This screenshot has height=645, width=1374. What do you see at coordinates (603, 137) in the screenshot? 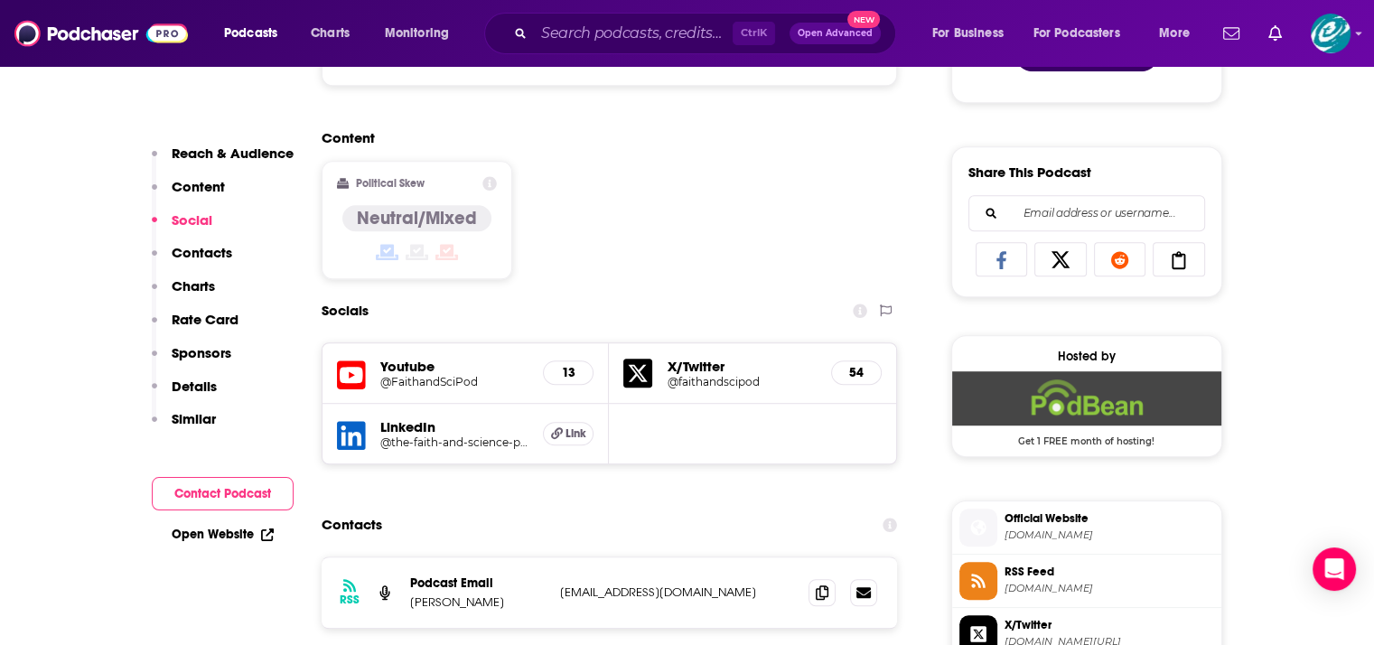
I see `h2: Content` at bounding box center [603, 137].